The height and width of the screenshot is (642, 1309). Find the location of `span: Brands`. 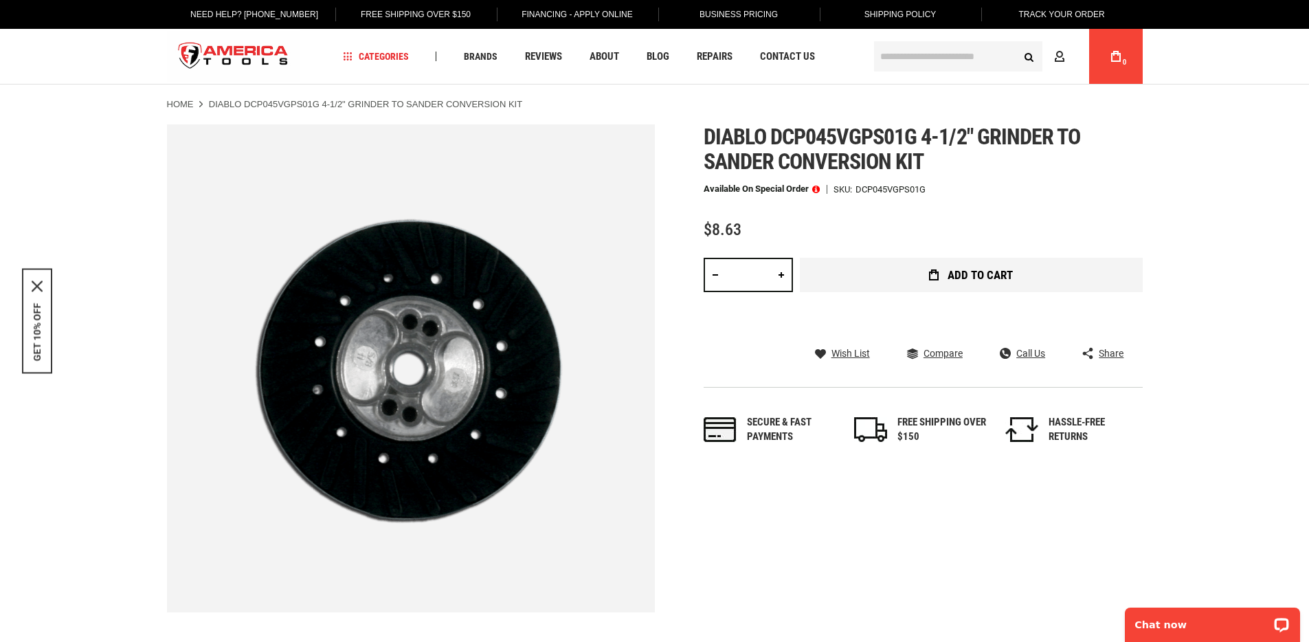

span: Brands is located at coordinates (480, 56).